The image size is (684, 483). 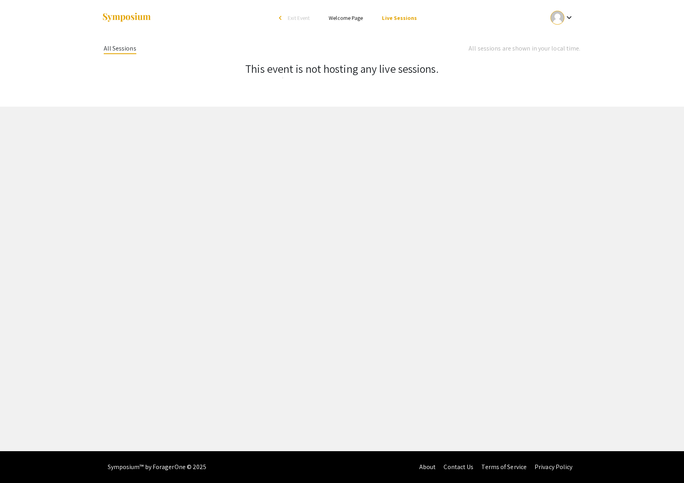 What do you see at coordinates (428, 466) in the screenshot?
I see `a: About` at bounding box center [428, 466].